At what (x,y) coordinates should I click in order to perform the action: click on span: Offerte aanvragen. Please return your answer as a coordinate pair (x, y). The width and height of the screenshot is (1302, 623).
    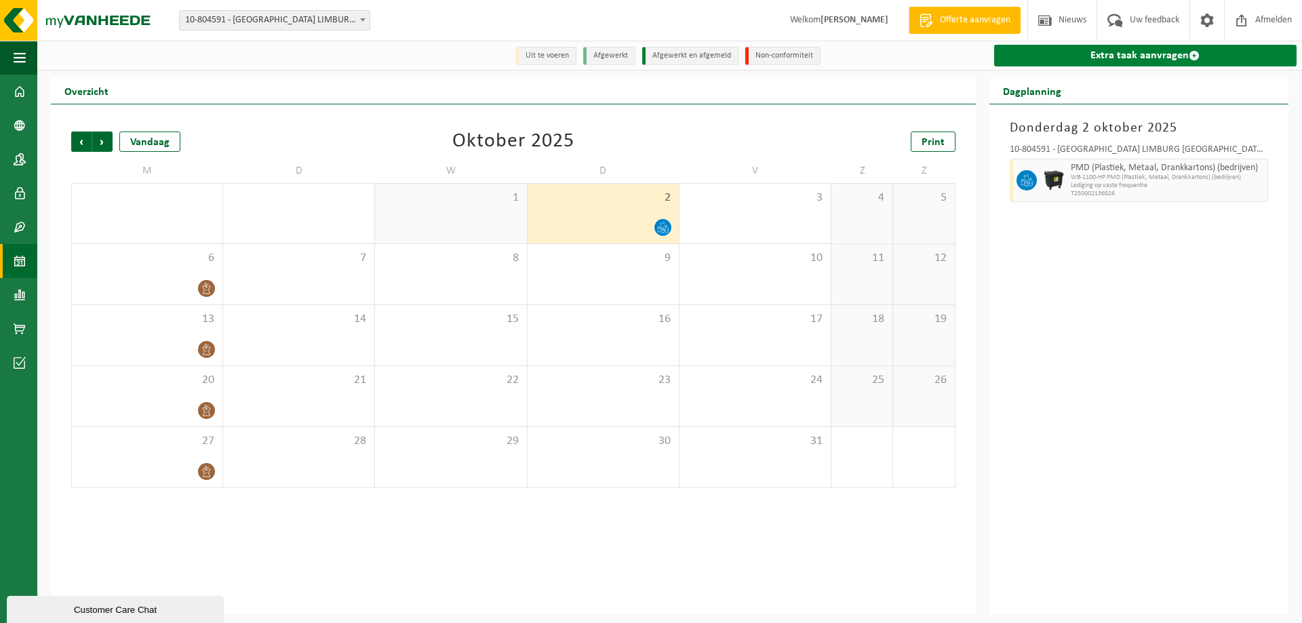
    Looking at the image, I should click on (975, 20).